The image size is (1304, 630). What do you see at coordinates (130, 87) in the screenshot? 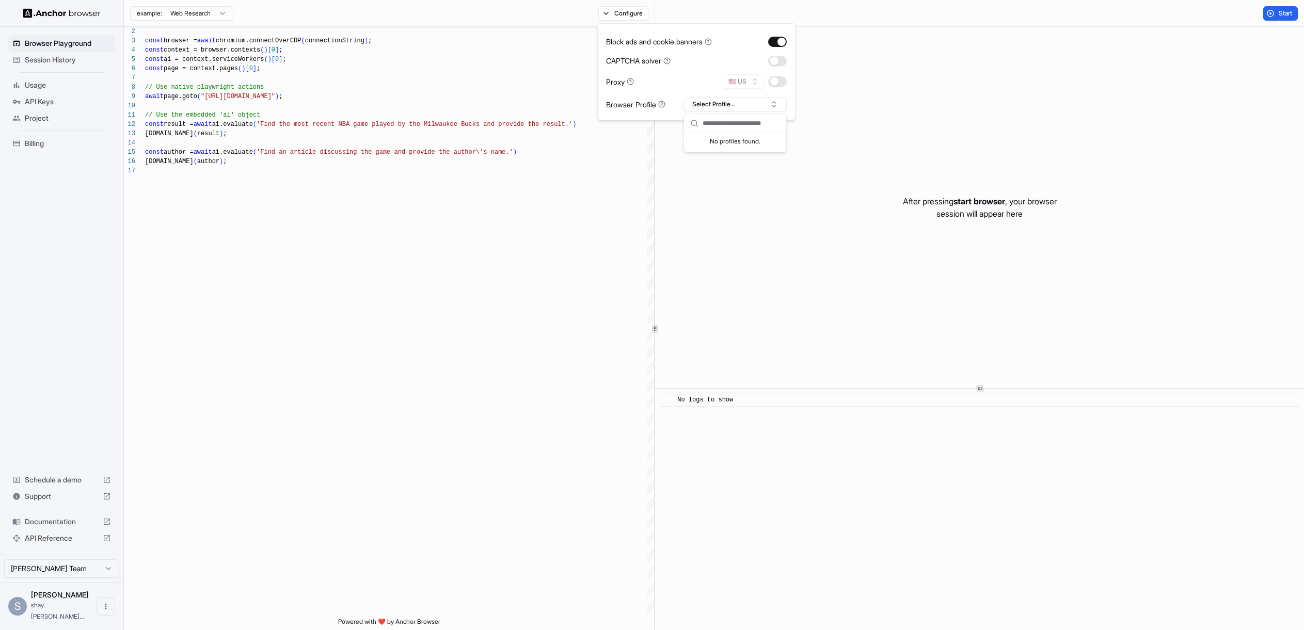
I see `div: 8` at bounding box center [130, 87].